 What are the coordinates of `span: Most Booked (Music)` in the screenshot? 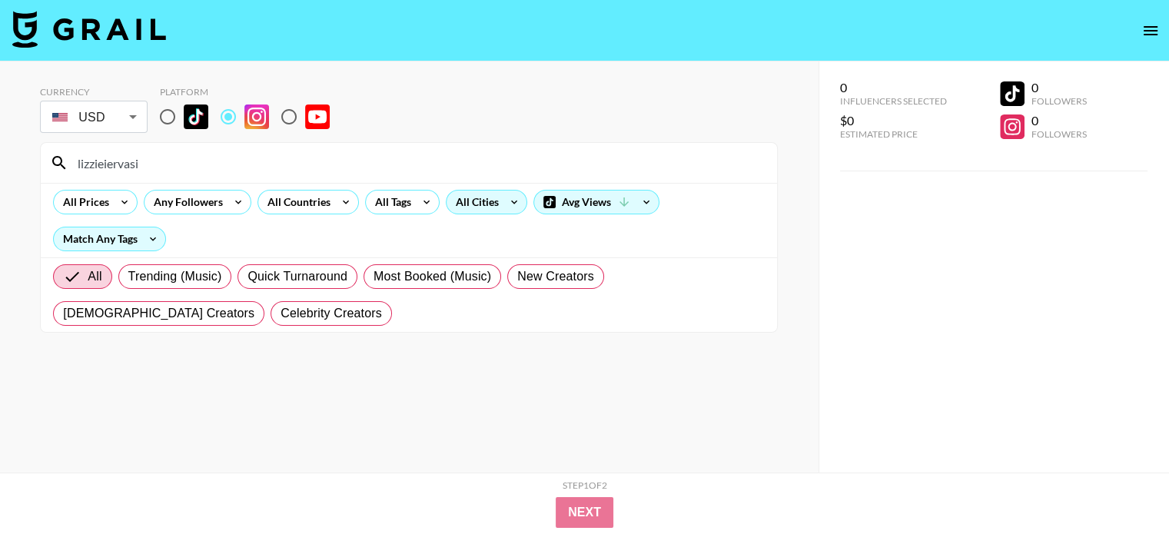 It's located at (432, 277).